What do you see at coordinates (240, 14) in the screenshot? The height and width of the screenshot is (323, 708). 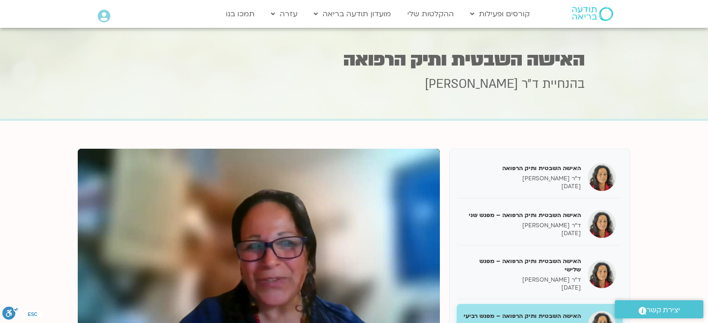 I see `a: תמכו בנו` at bounding box center [240, 14].